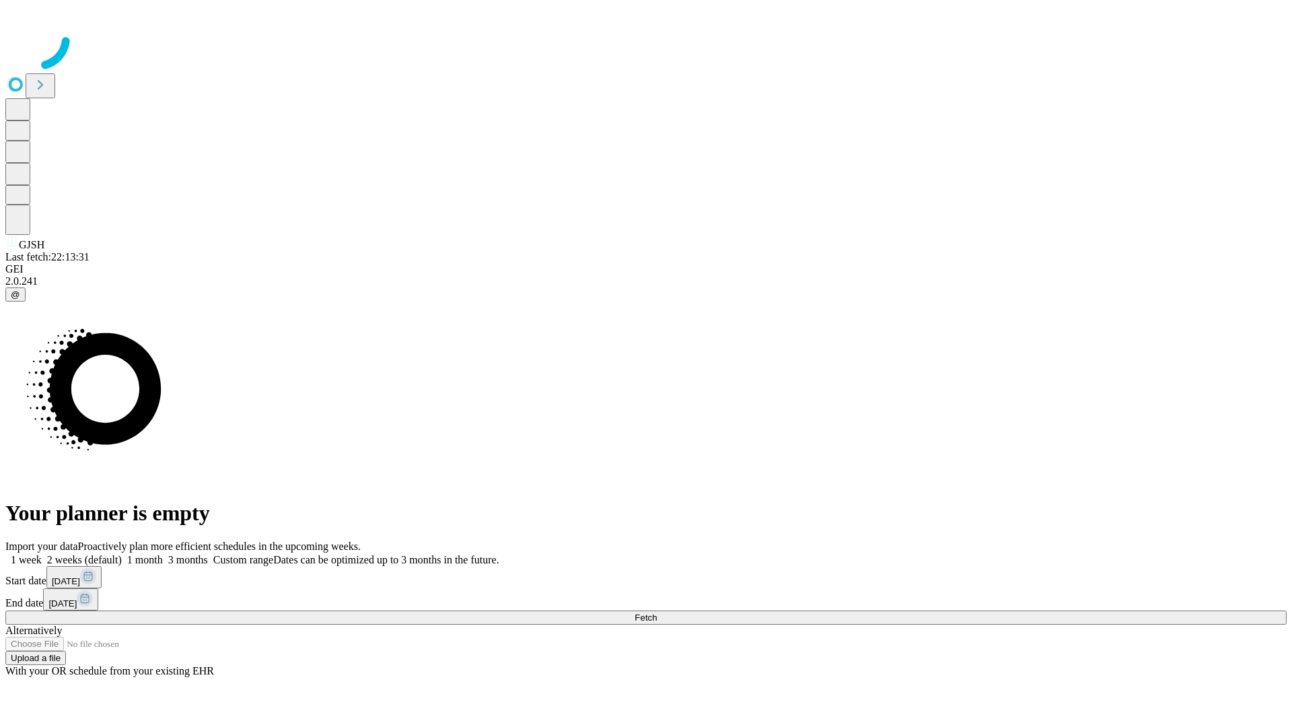  What do you see at coordinates (646, 513) in the screenshot?
I see `h1: Your planner is empty` at bounding box center [646, 513].